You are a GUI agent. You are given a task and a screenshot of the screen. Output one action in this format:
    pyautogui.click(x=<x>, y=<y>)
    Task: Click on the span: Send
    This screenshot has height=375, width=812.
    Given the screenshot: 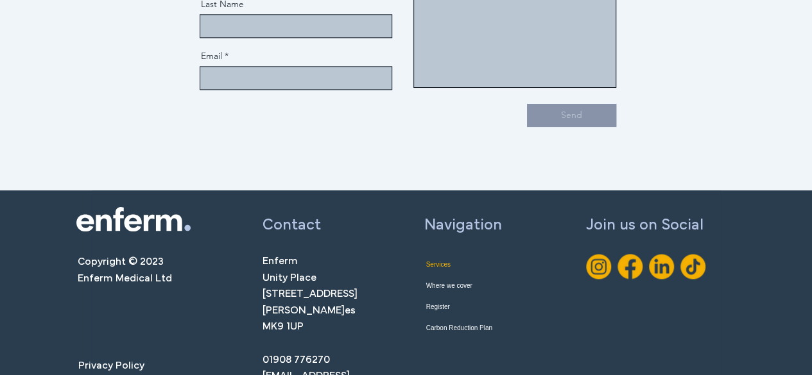 What is the action you would take?
    pyautogui.click(x=571, y=115)
    